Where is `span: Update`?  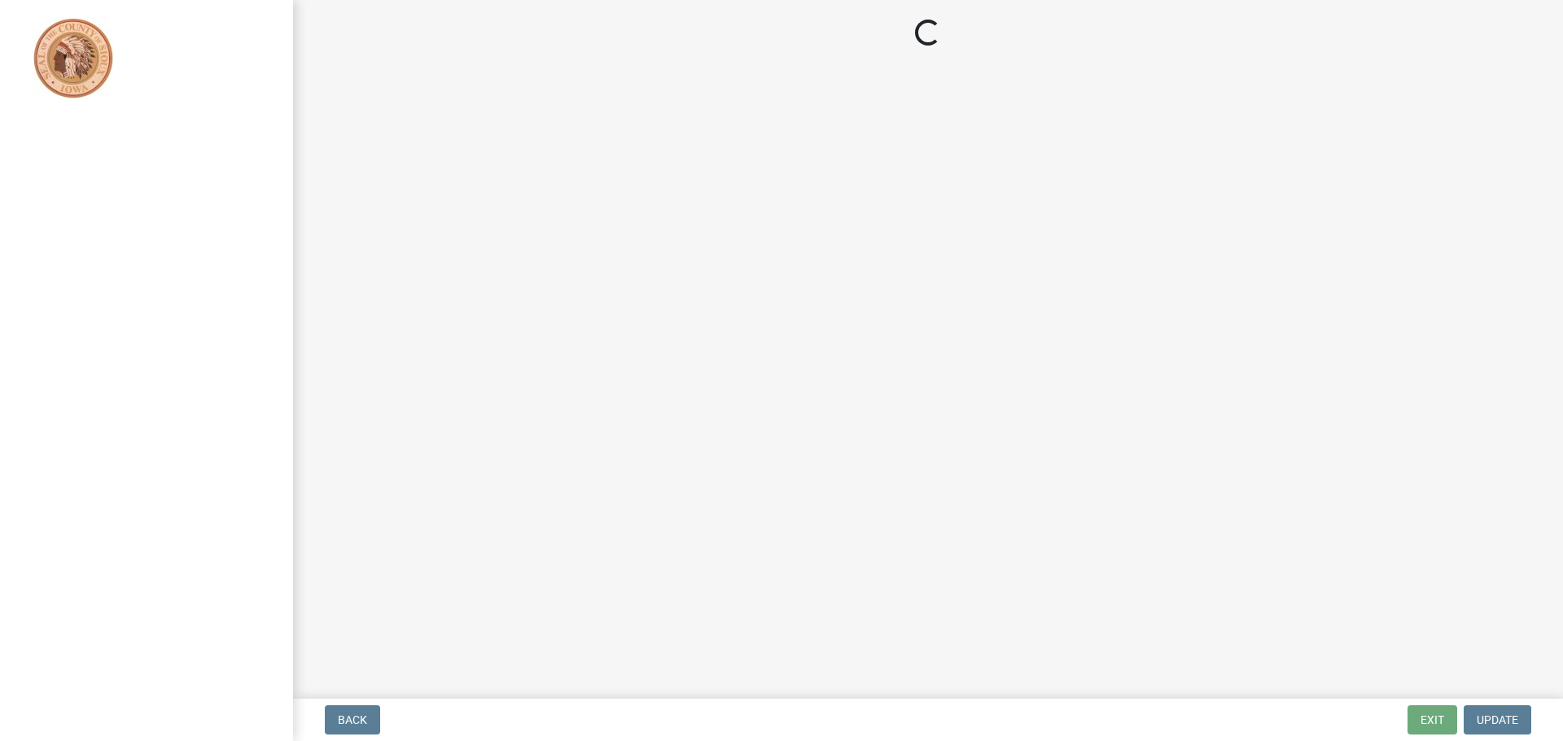
span: Update is located at coordinates (1497, 720).